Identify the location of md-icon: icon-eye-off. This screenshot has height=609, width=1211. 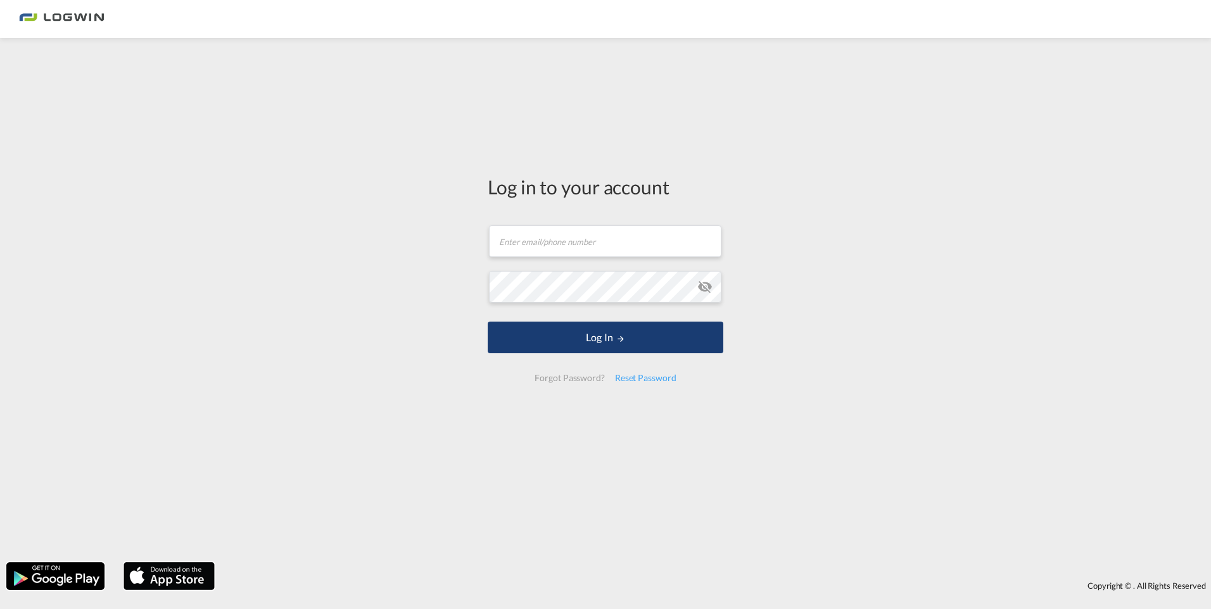
(705, 287).